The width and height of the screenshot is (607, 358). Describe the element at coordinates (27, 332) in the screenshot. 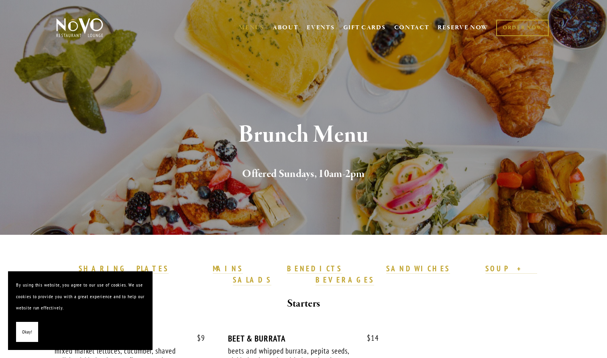

I see `button: Okay!` at that location.